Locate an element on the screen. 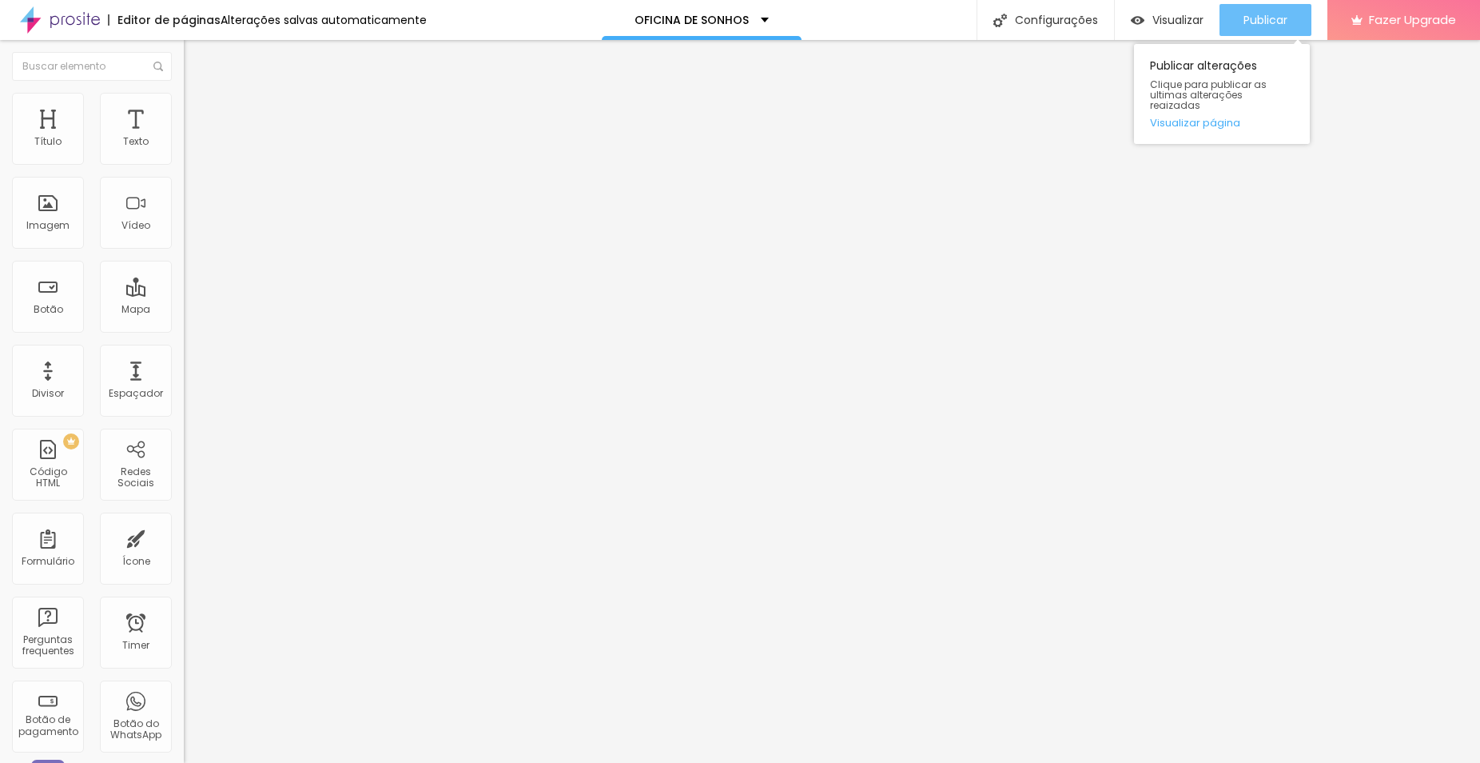  span: Clique para publicar as ultimas alterações reaizadas is located at coordinates (1222, 95).